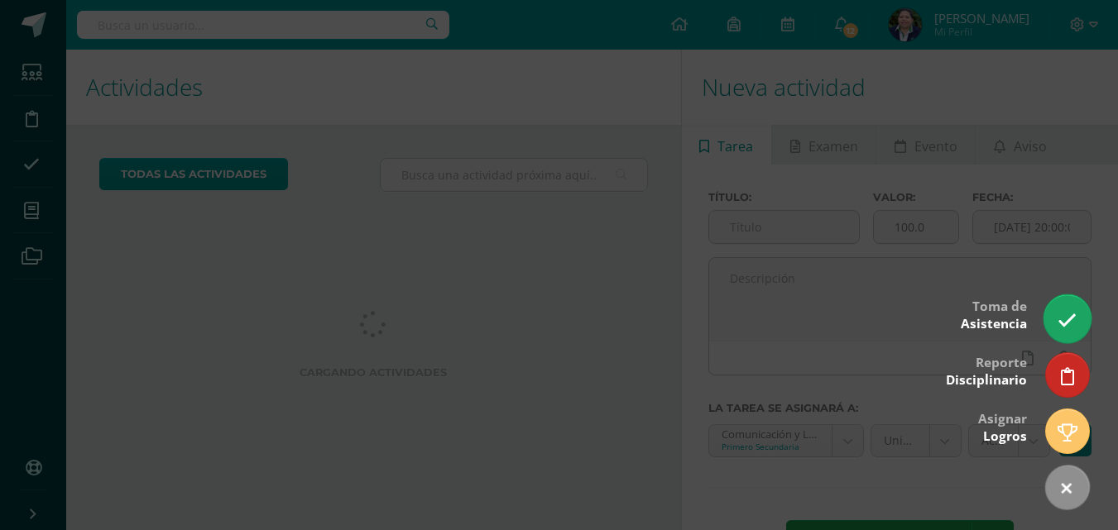 The image size is (1118, 530). What do you see at coordinates (986, 370) in the screenshot?
I see `div: Reporte` at bounding box center [986, 370].